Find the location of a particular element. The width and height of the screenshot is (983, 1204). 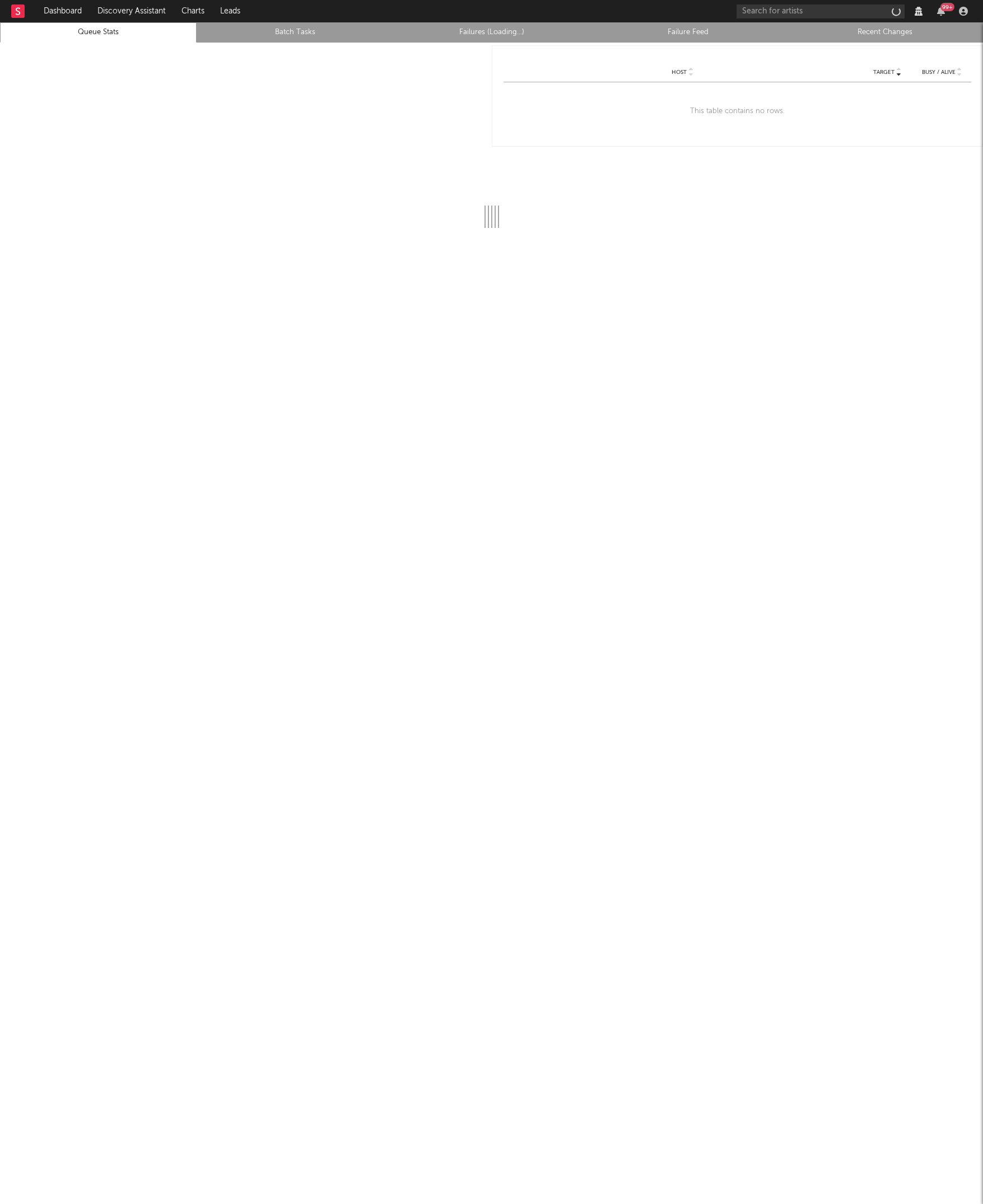

a: Failures (Loading...) is located at coordinates (491, 32).